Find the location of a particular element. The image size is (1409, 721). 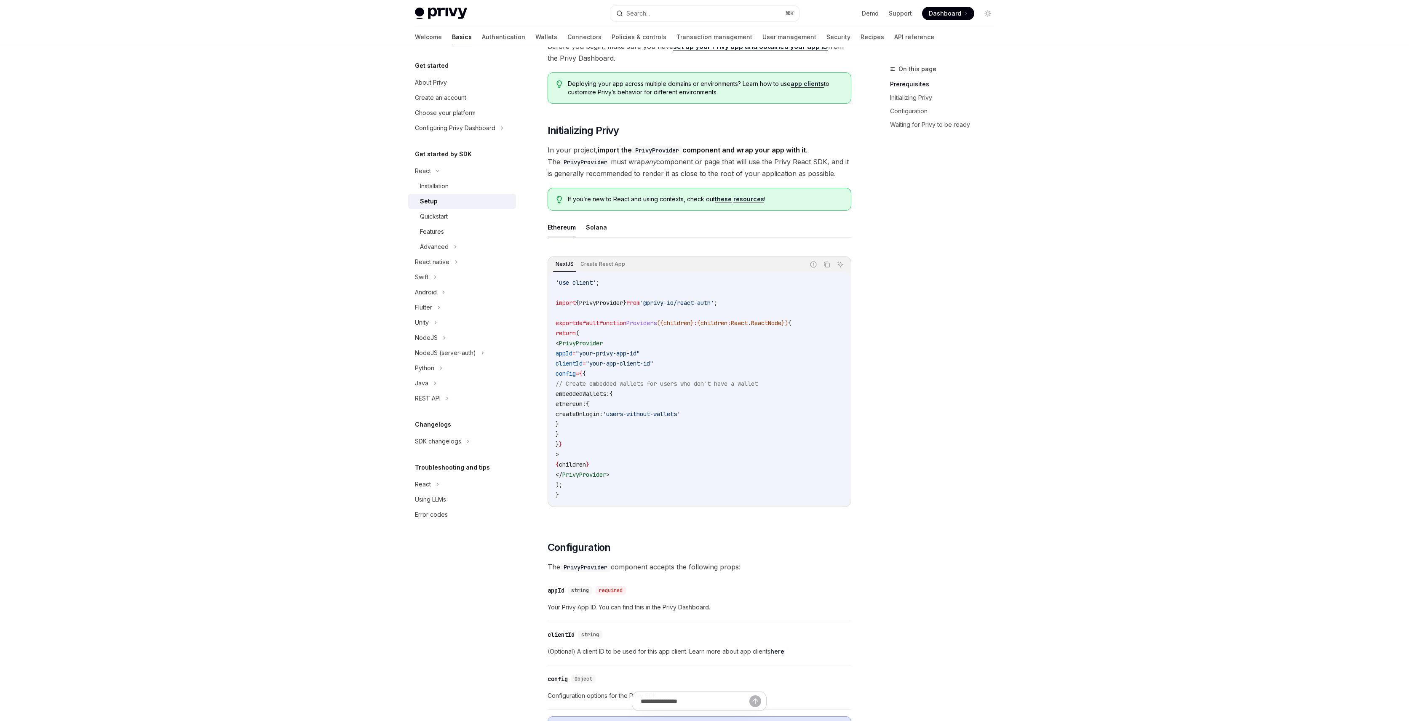

a: Features is located at coordinates (462, 232).